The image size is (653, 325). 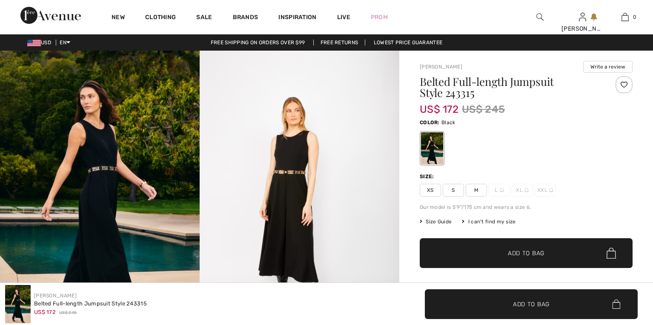 I want to click on img: My Info, so click(x=583, y=17).